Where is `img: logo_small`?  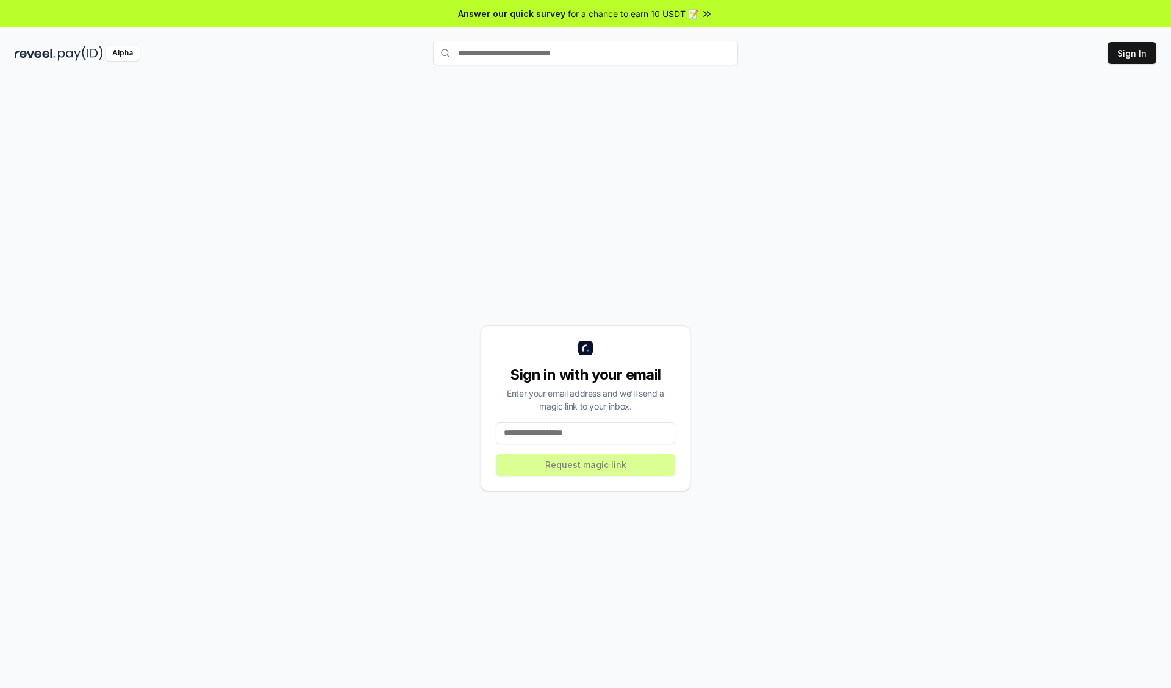 img: logo_small is located at coordinates (585, 348).